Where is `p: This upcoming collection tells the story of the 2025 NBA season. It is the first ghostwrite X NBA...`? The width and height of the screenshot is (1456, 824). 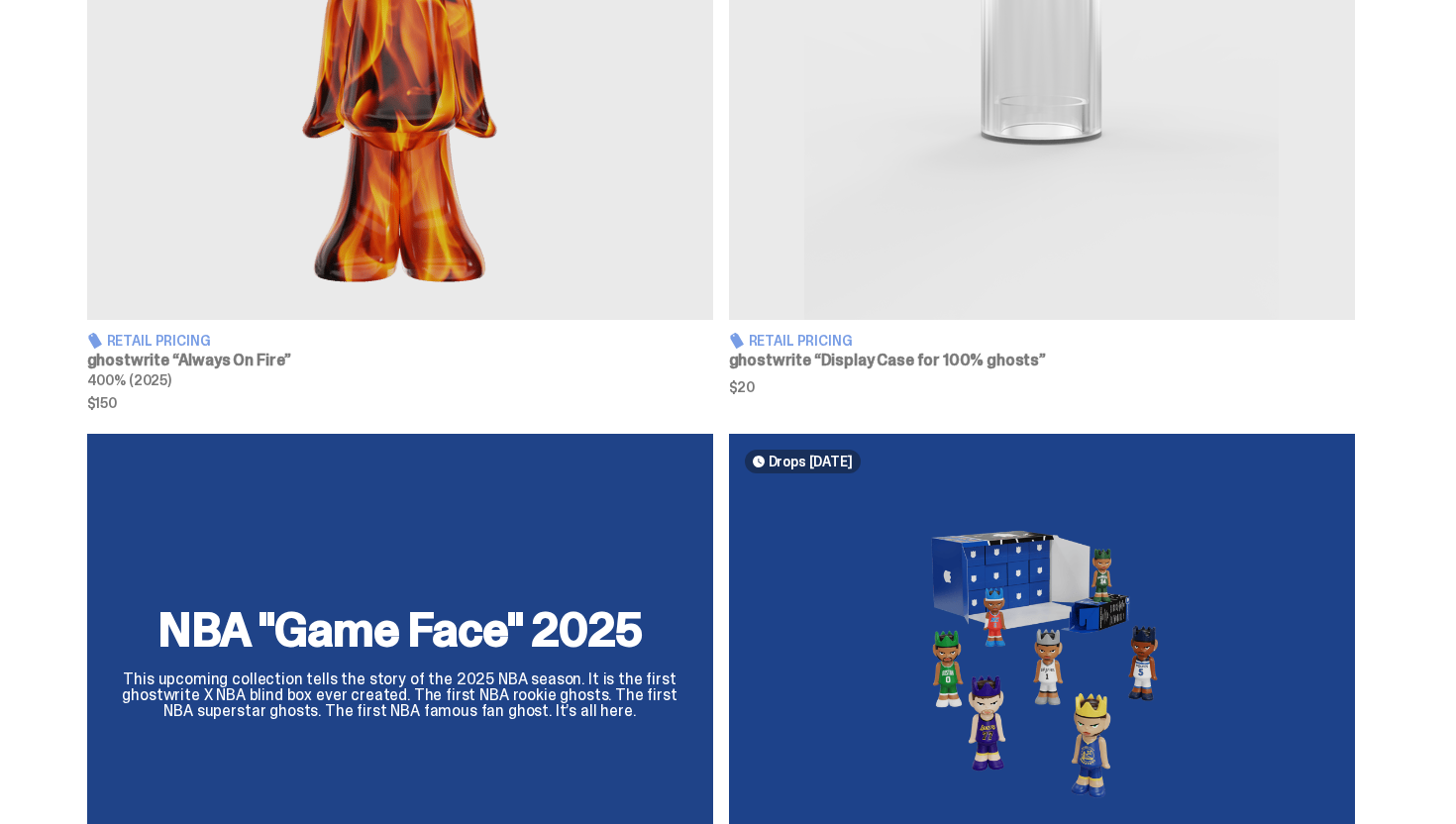
p: This upcoming collection tells the story of the 2025 NBA season. It is the first ghostwrite X NBA... is located at coordinates (401, 696).